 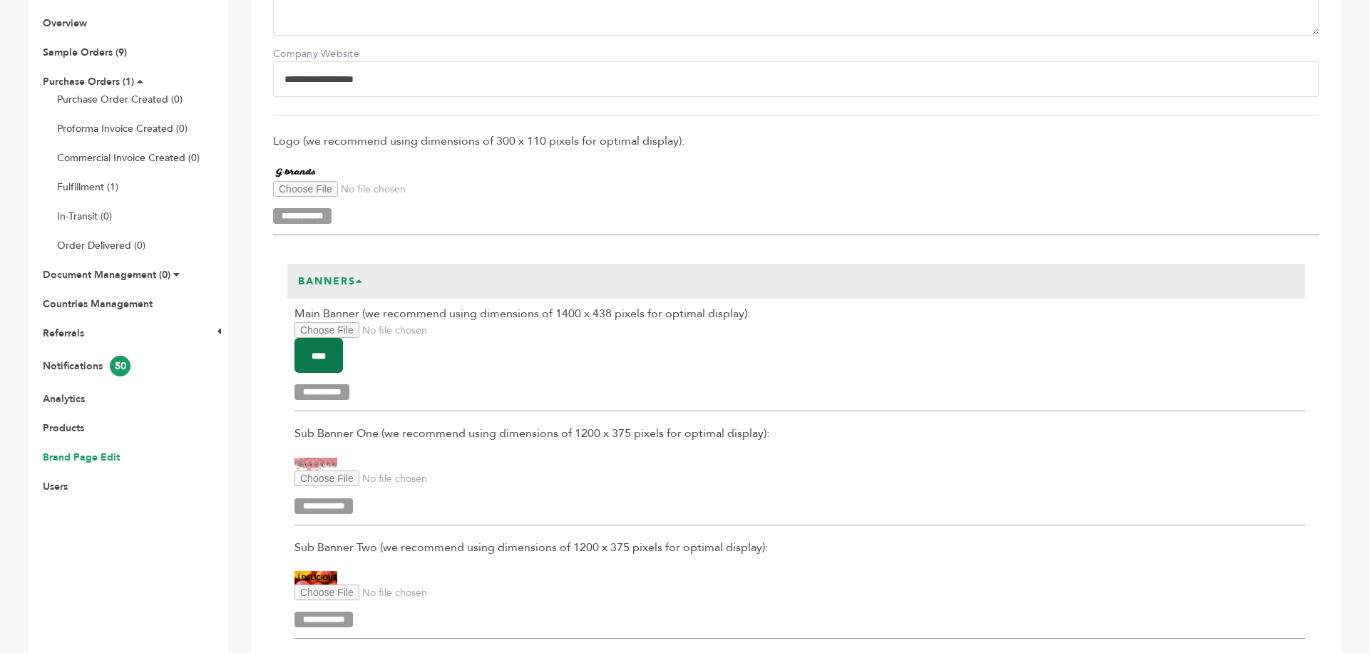 What do you see at coordinates (88, 81) in the screenshot?
I see `a: Purchase Orders (1)` at bounding box center [88, 81].